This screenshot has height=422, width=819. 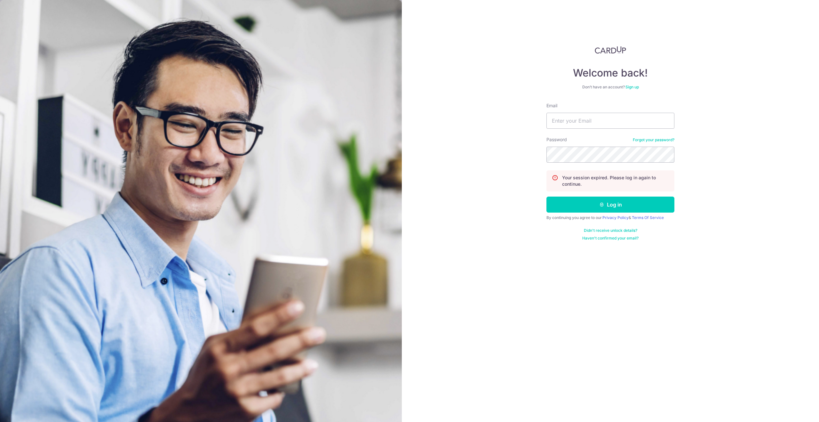 I want to click on a: Privacy Policy, so click(x=615, y=217).